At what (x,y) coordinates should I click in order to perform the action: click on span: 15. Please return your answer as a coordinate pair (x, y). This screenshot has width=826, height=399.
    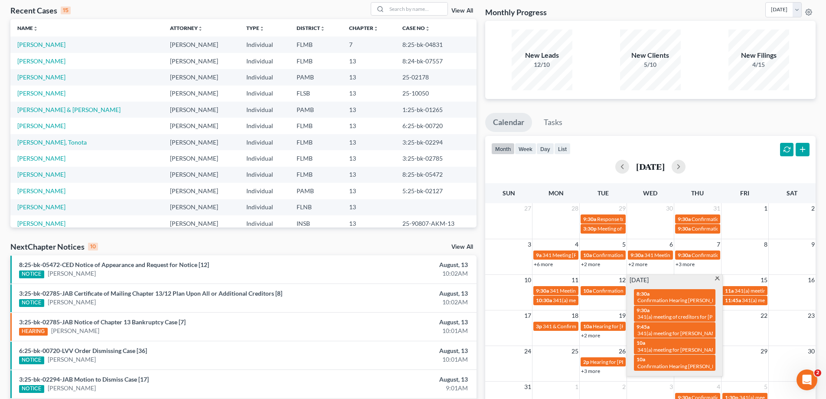
    Looking at the image, I should click on (764, 280).